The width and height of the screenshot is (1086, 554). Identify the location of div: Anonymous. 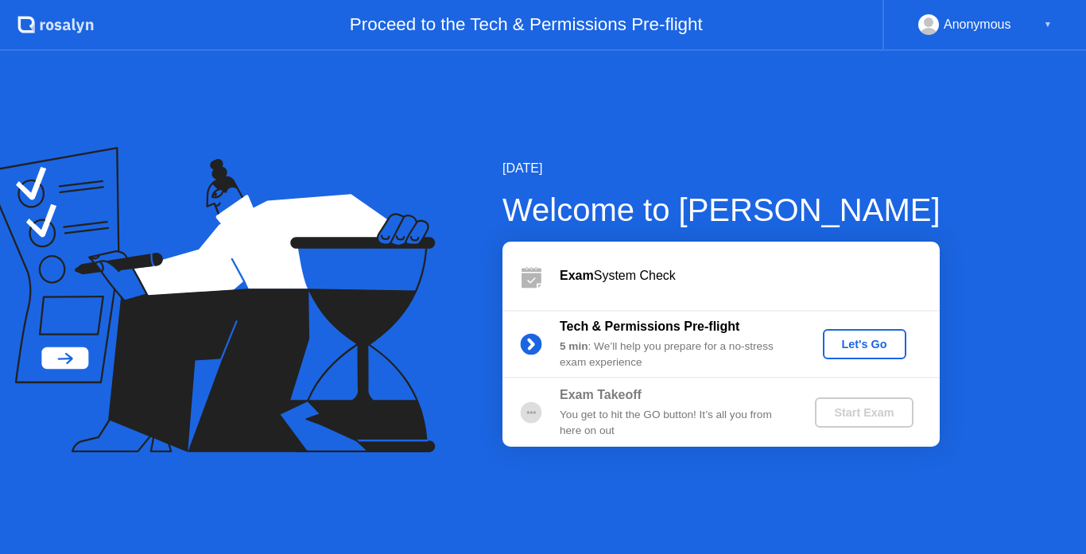
(977, 25).